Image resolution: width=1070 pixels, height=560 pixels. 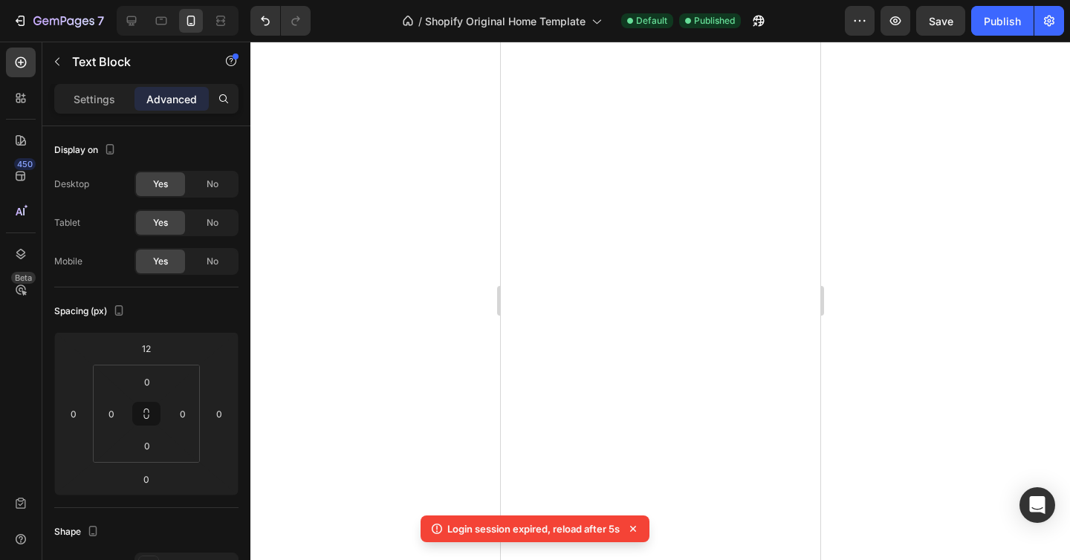 I want to click on p: Settings, so click(x=94, y=99).